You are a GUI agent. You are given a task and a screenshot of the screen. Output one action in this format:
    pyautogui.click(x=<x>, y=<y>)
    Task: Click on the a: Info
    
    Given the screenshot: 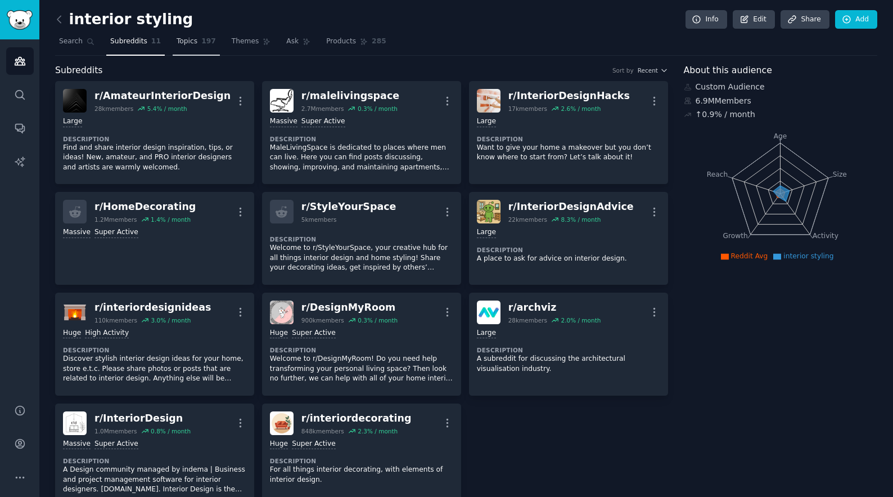 What is the action you would take?
    pyautogui.click(x=706, y=20)
    